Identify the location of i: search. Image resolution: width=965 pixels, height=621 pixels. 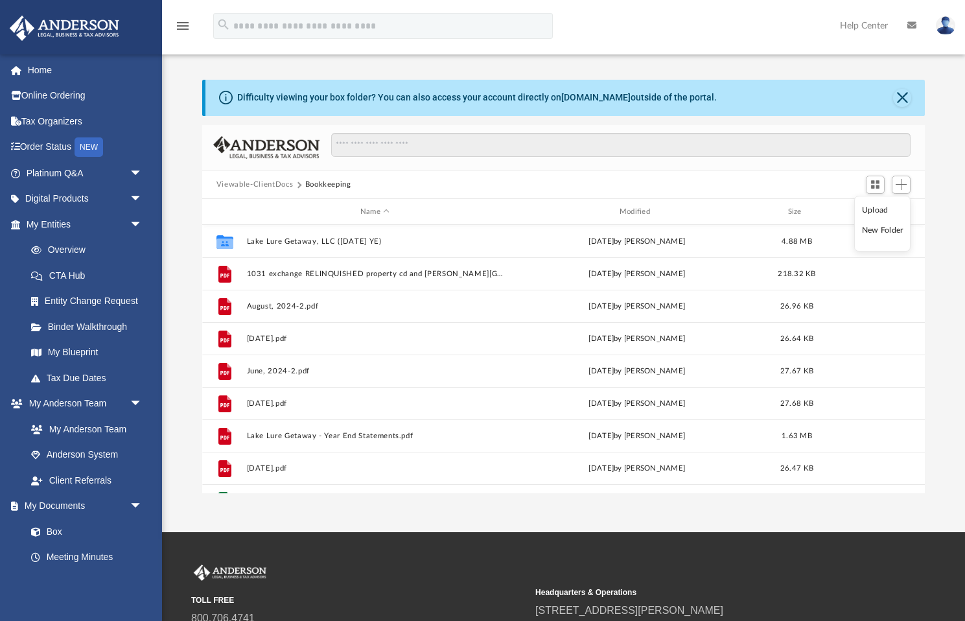
(224, 25).